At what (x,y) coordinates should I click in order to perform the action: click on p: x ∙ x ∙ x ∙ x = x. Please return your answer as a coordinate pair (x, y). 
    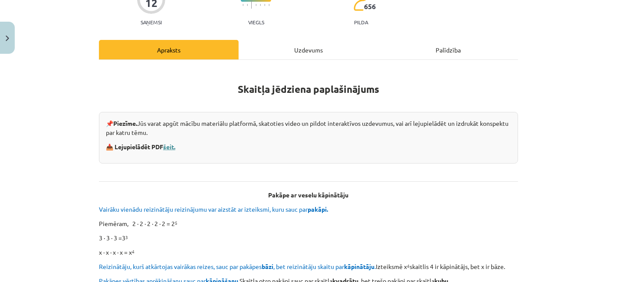
    Looking at the image, I should click on (308, 252).